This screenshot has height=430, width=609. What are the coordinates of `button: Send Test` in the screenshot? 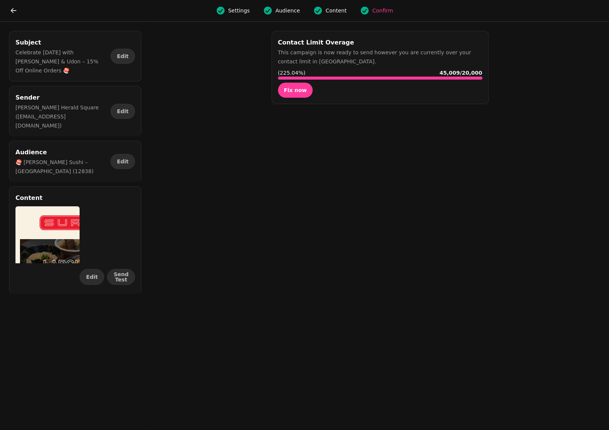 It's located at (121, 277).